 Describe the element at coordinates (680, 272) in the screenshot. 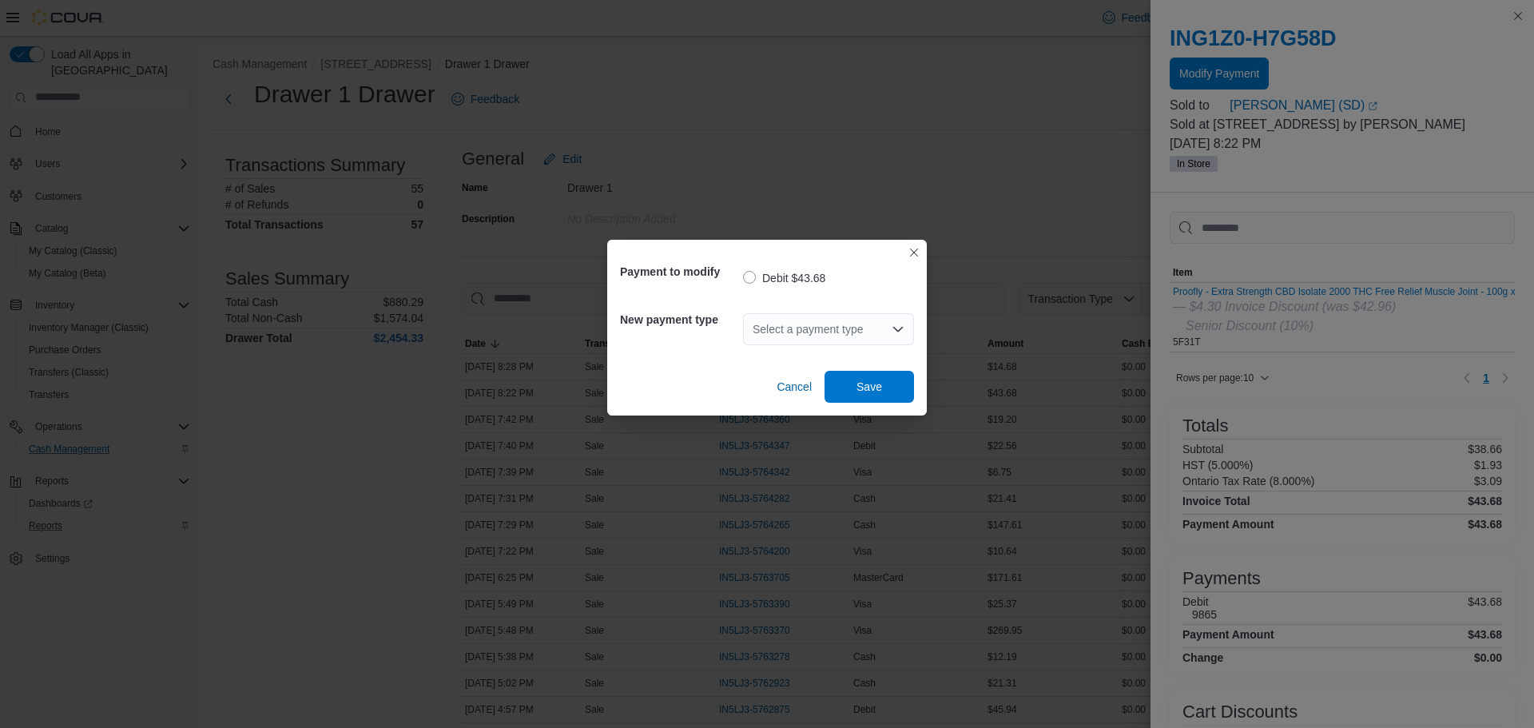

I see `h5: Payment to modify` at that location.